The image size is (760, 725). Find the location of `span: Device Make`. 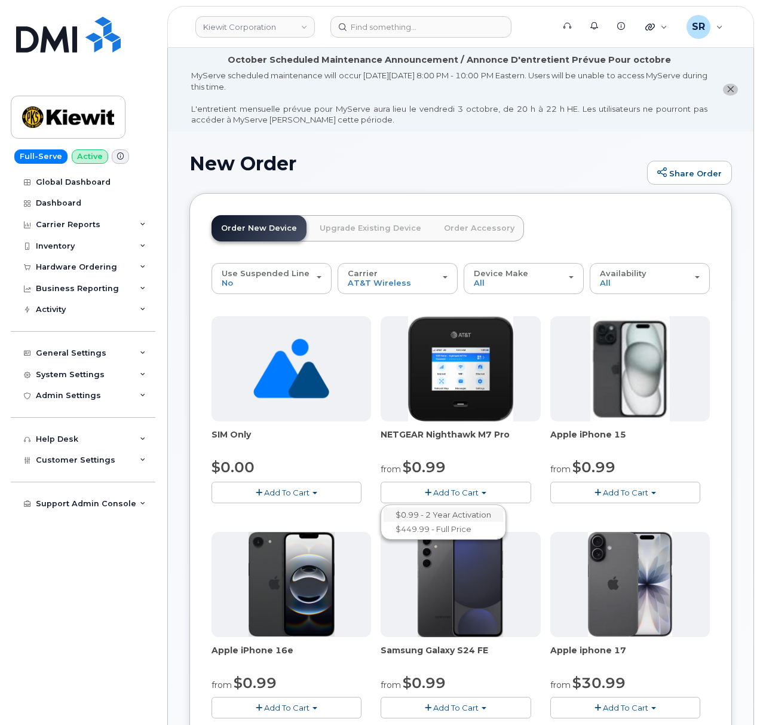

span: Device Make is located at coordinates (501, 273).